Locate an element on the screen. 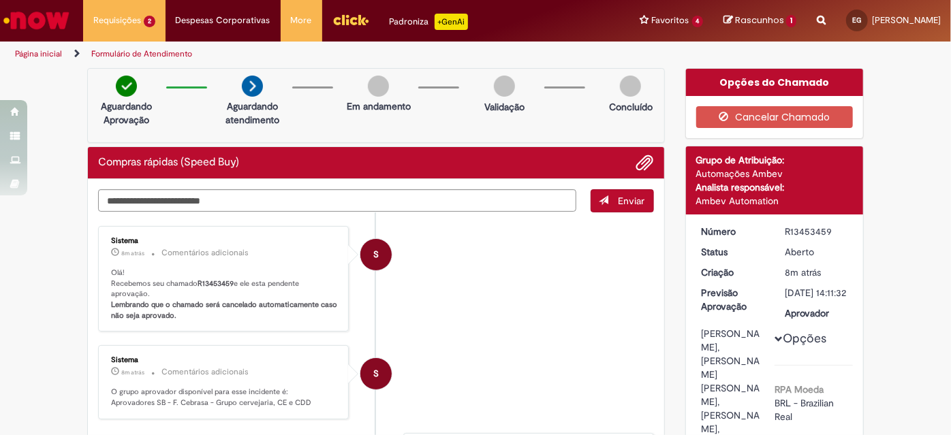  div: Grupo de Atribuição: is located at coordinates (775, 160).